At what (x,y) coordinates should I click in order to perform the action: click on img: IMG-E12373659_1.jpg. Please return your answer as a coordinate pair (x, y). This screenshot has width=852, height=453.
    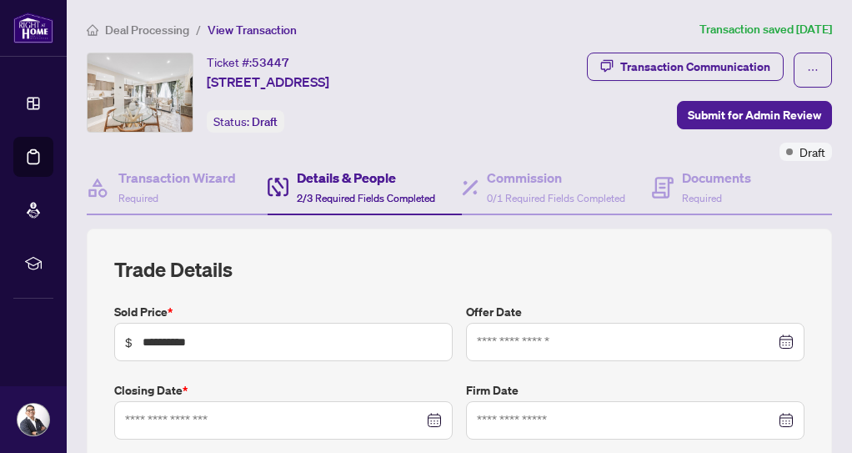
    Looking at the image, I should click on (140, 93).